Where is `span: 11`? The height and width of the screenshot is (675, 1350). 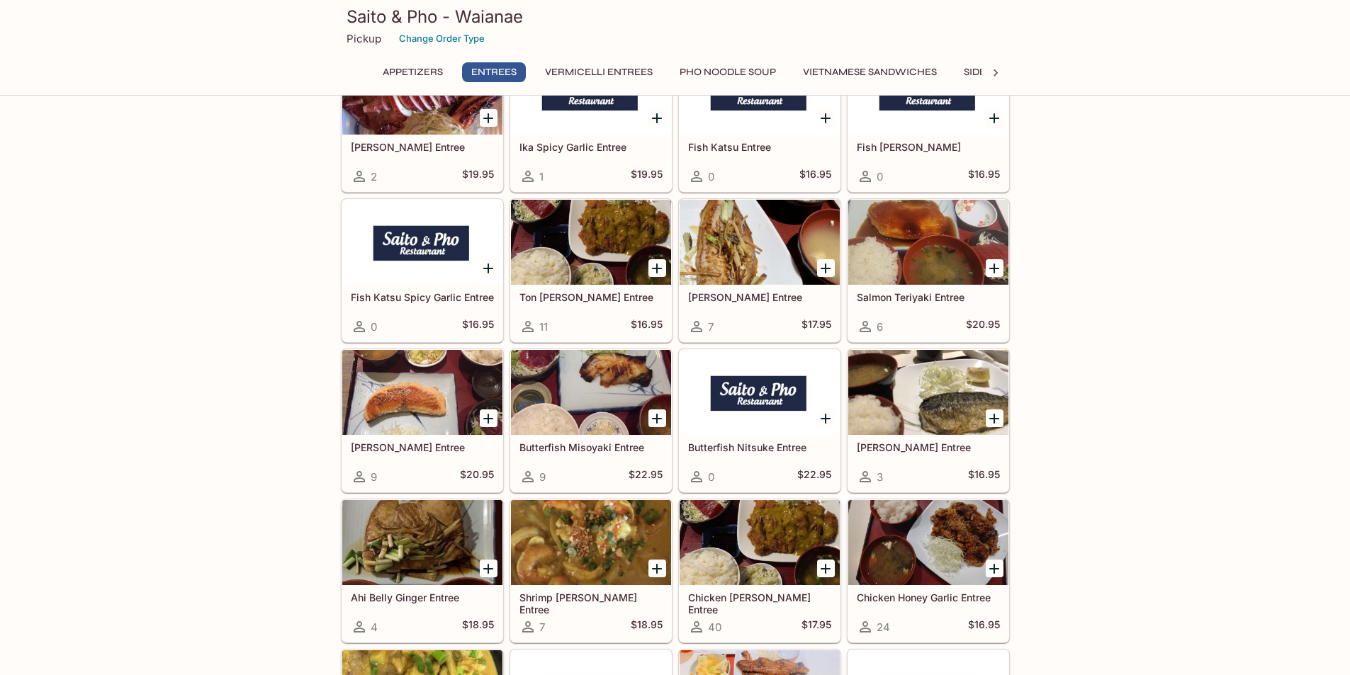 span: 11 is located at coordinates (544, 327).